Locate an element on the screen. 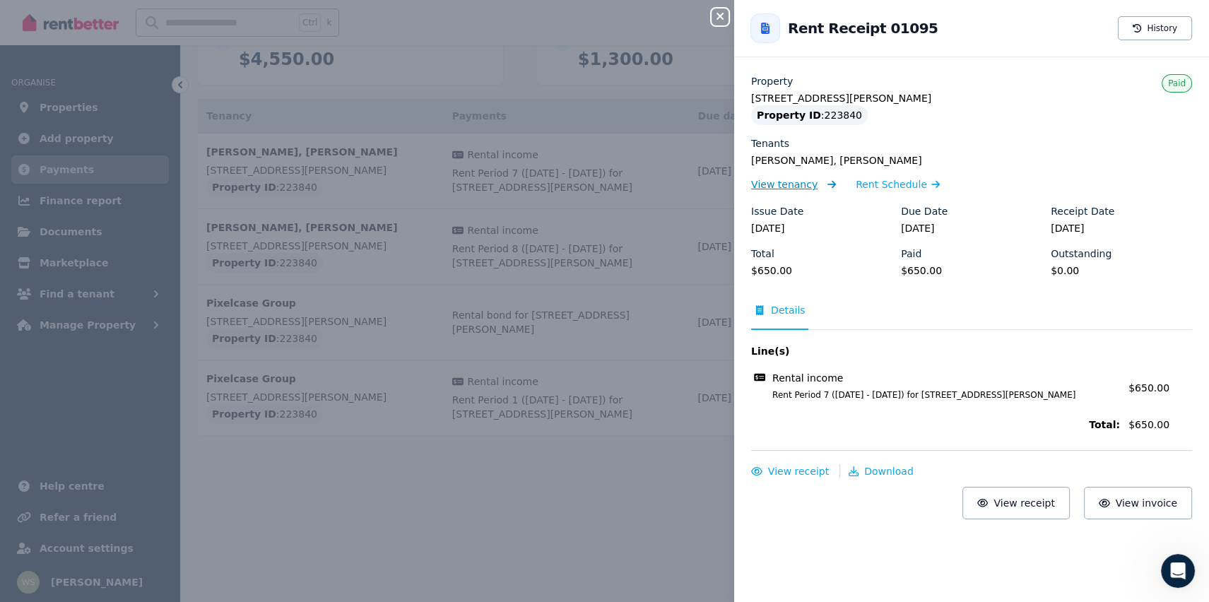  button: History is located at coordinates (1155, 28).